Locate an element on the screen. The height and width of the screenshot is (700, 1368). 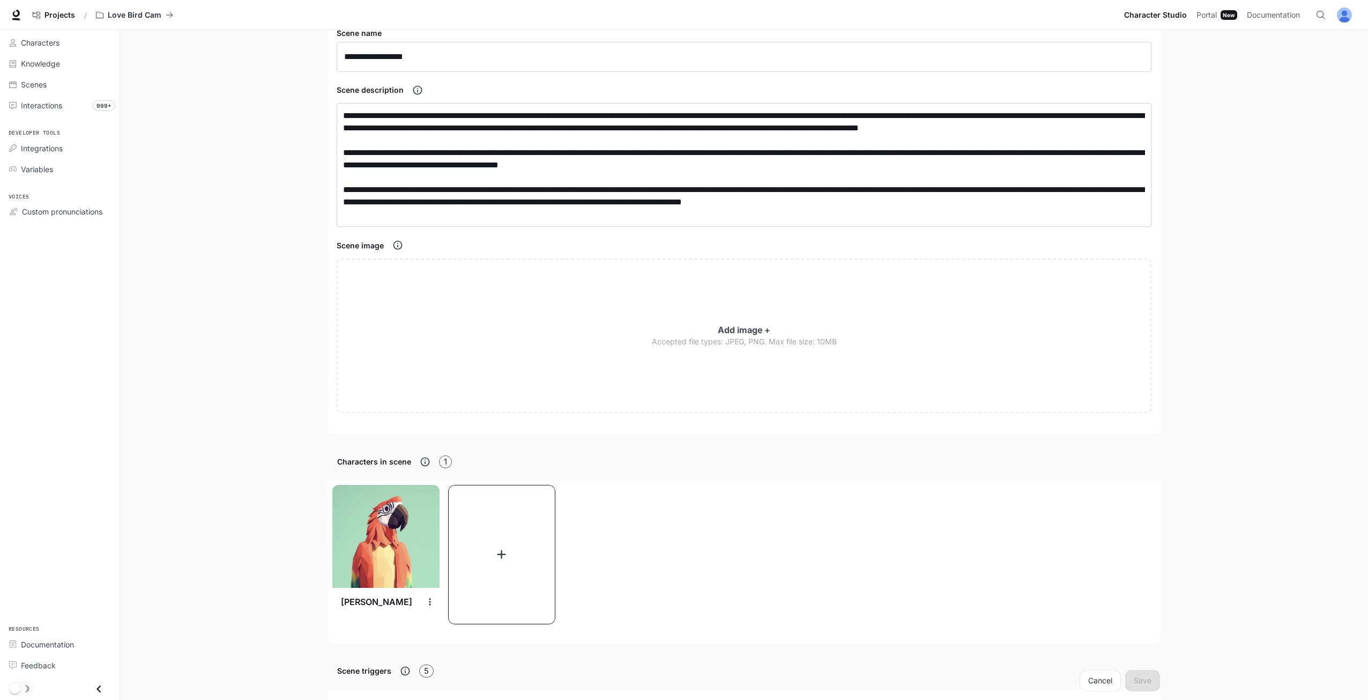
span: Integrations is located at coordinates (42, 148).